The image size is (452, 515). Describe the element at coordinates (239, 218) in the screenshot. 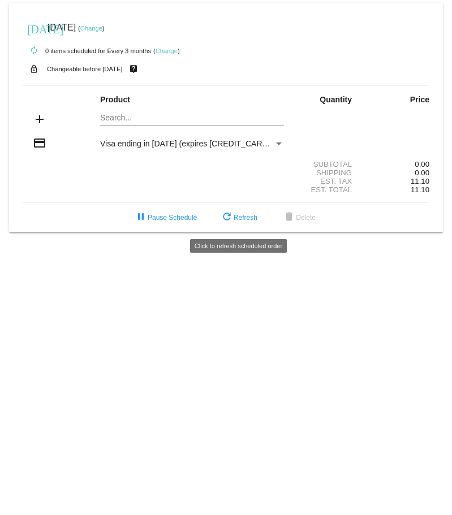

I see `button: Refresh` at that location.